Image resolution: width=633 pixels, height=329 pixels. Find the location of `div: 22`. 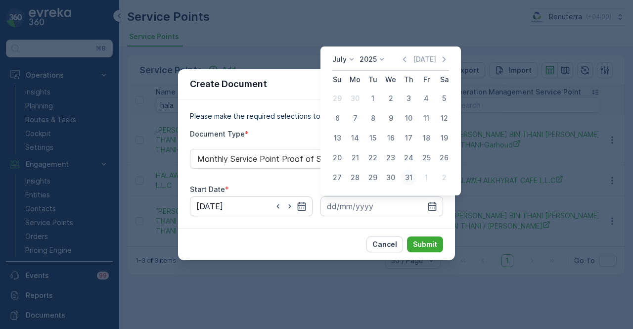

div: 22 is located at coordinates (373, 158).